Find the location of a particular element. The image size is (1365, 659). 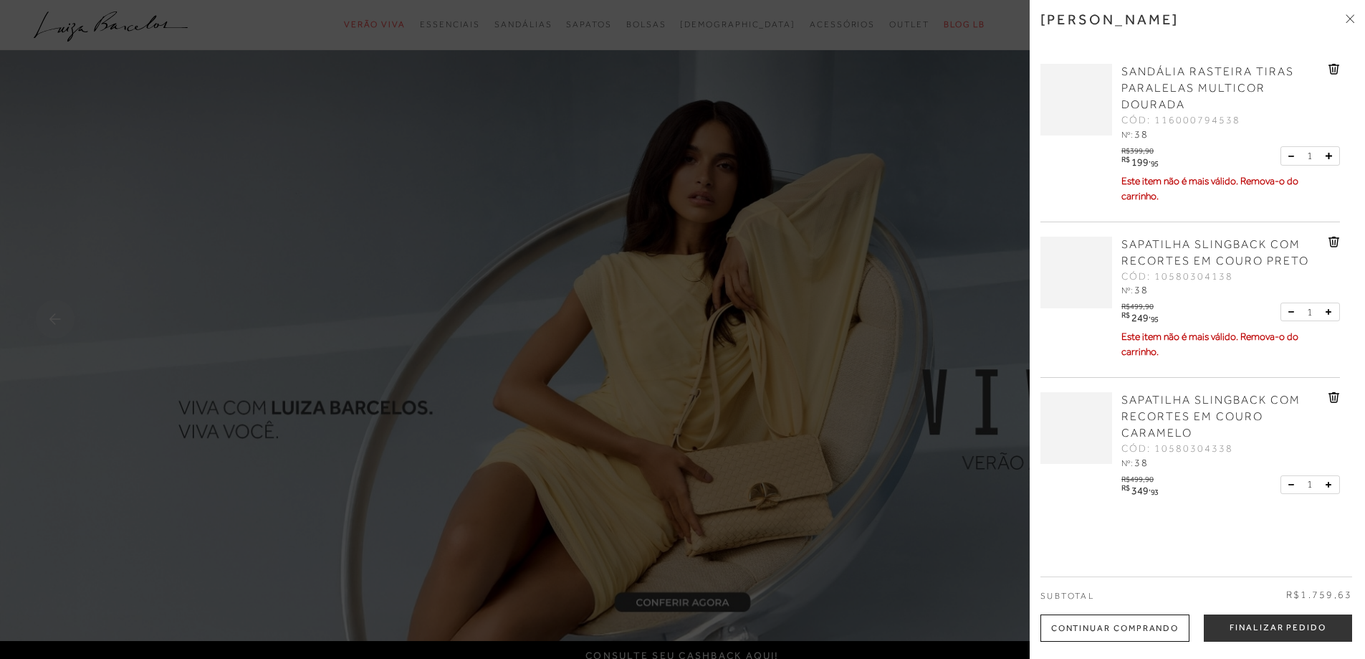

span: 199 is located at coordinates (1140, 162).